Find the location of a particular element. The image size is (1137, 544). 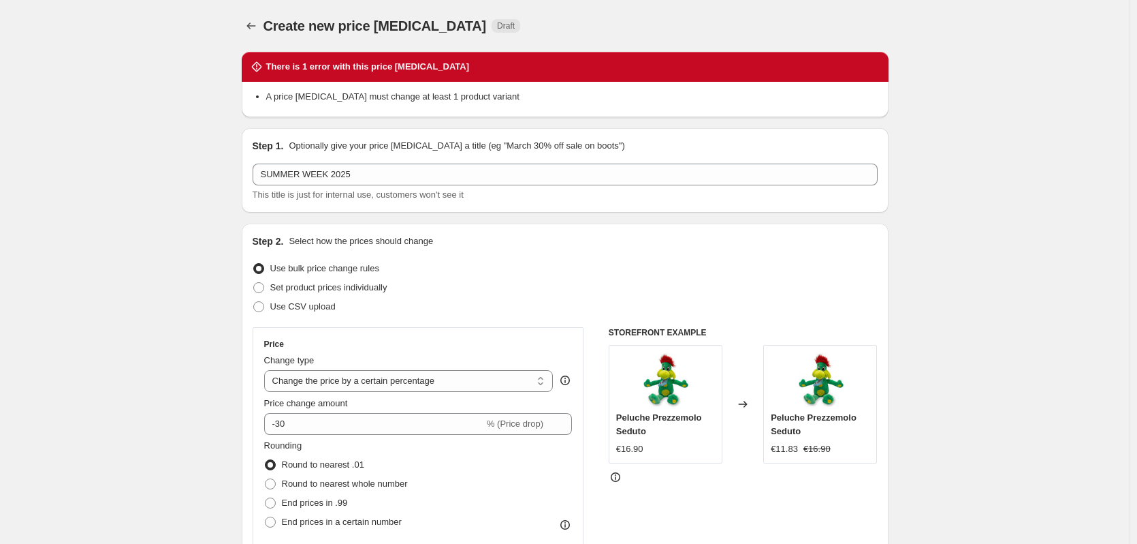

span: Change type is located at coordinates (289, 360).